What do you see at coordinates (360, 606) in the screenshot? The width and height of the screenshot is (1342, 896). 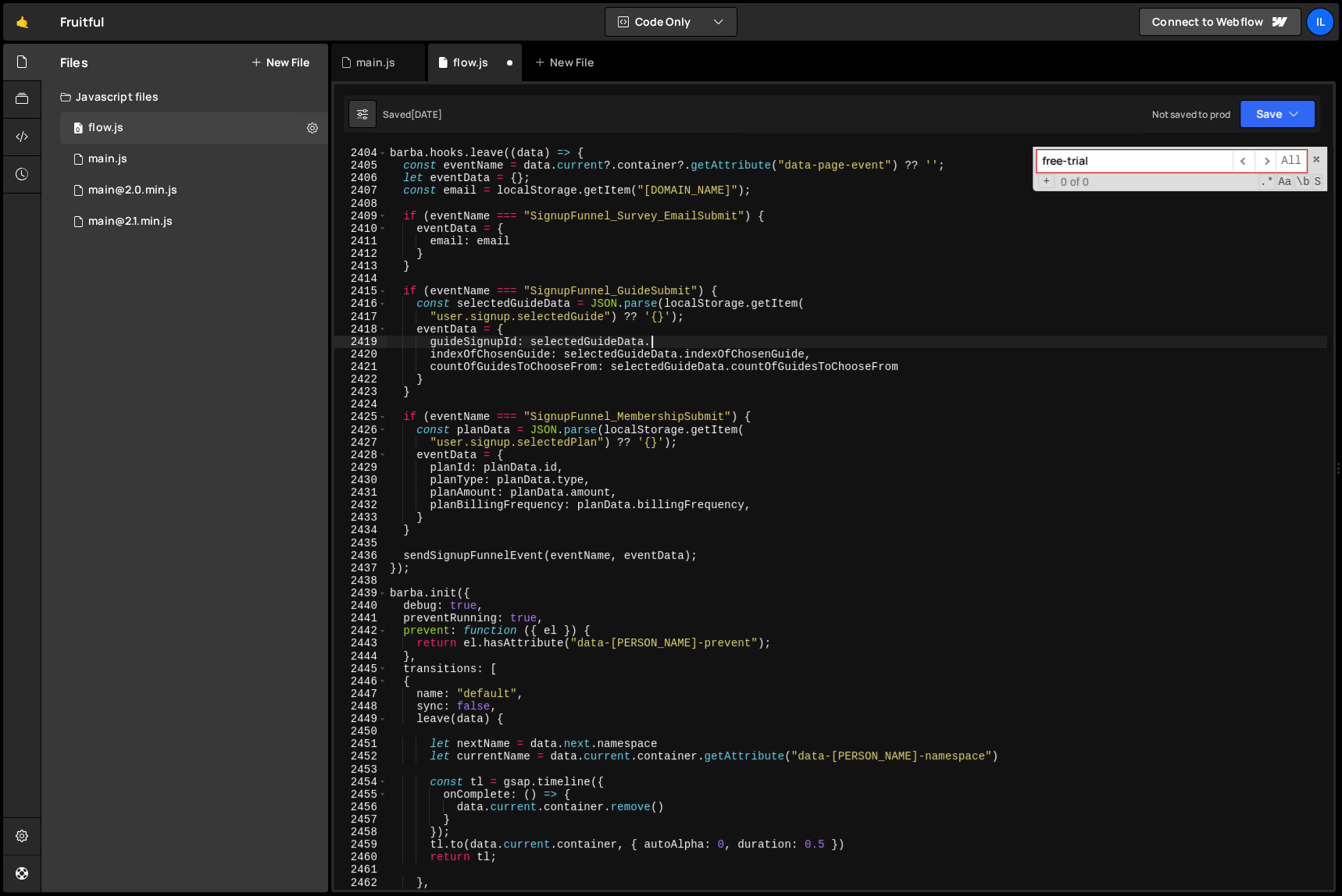 I see `div: 2440` at bounding box center [360, 606].